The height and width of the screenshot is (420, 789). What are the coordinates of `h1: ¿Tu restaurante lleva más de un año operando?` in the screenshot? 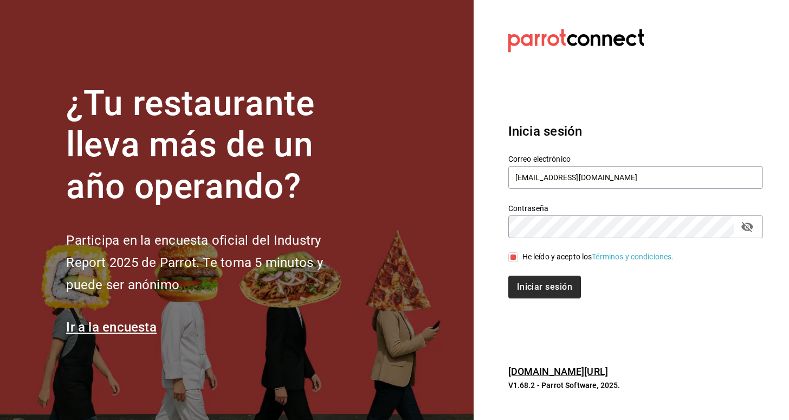 It's located at (212, 145).